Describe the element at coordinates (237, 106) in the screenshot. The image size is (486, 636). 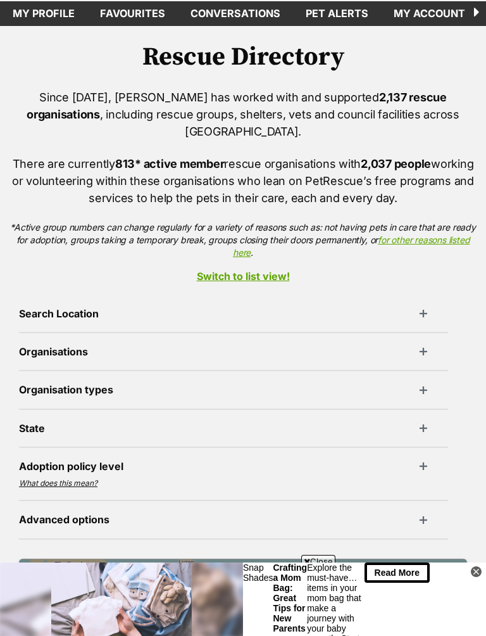
I see `strong: 2,137 rescue organisations` at that location.